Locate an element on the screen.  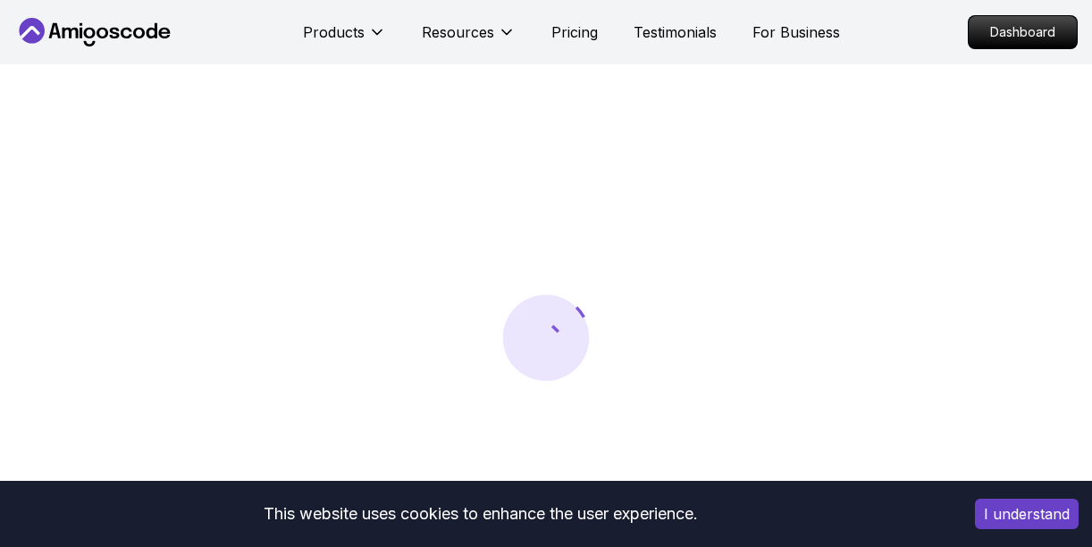
button: Accept cookies is located at coordinates (1027, 514).